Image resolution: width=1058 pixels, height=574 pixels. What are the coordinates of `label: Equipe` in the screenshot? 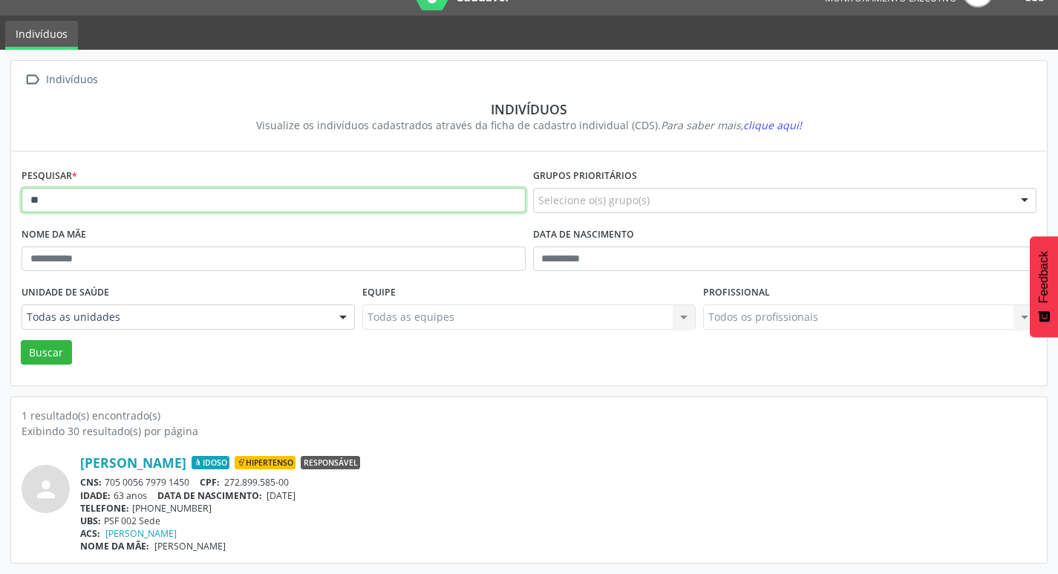 It's located at (379, 292).